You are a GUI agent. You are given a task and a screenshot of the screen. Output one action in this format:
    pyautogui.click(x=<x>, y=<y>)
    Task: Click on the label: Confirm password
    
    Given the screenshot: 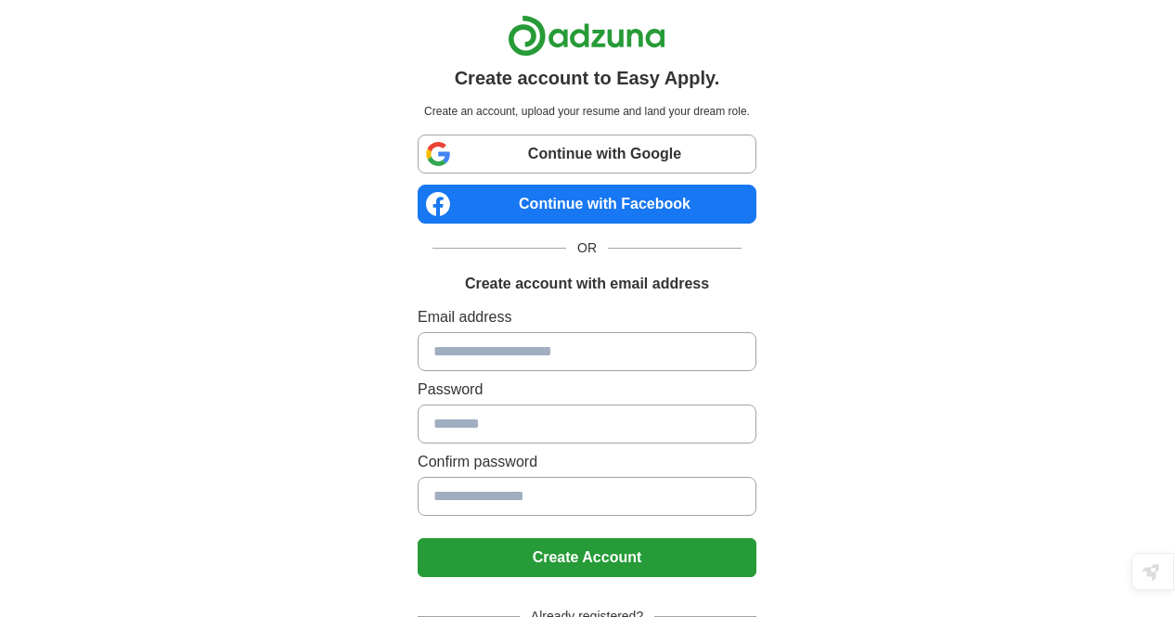 What is the action you would take?
    pyautogui.click(x=587, y=462)
    